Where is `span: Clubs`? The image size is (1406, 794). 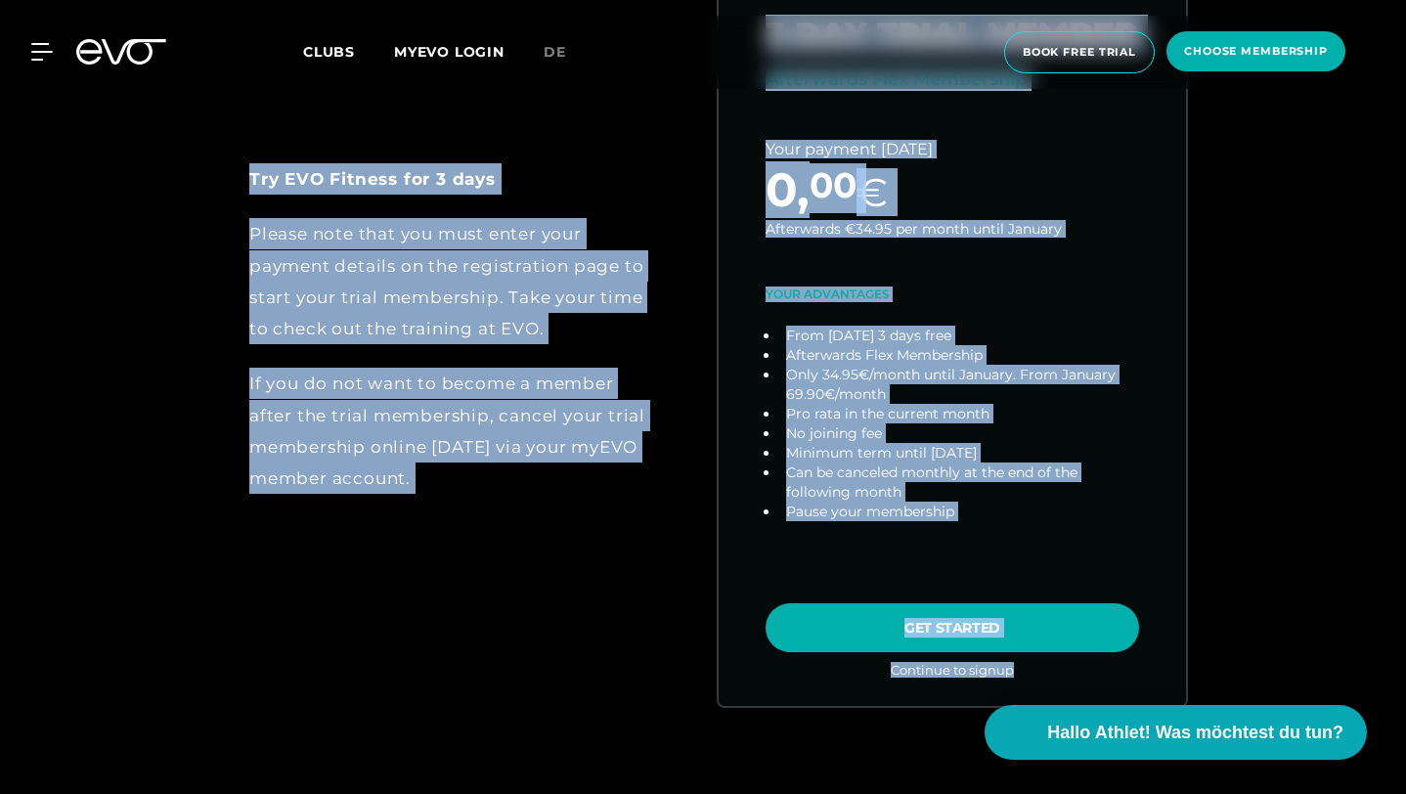
span: Clubs is located at coordinates (329, 52).